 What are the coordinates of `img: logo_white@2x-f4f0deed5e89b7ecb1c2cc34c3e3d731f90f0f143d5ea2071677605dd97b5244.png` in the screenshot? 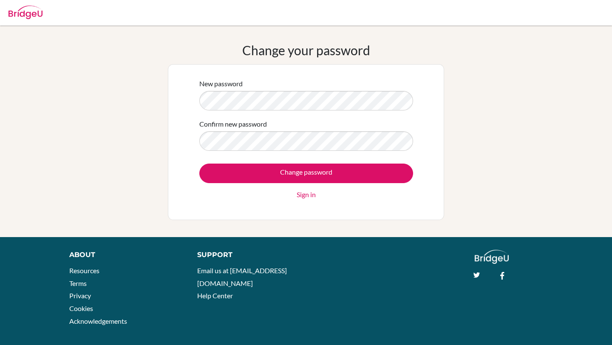 It's located at (492, 257).